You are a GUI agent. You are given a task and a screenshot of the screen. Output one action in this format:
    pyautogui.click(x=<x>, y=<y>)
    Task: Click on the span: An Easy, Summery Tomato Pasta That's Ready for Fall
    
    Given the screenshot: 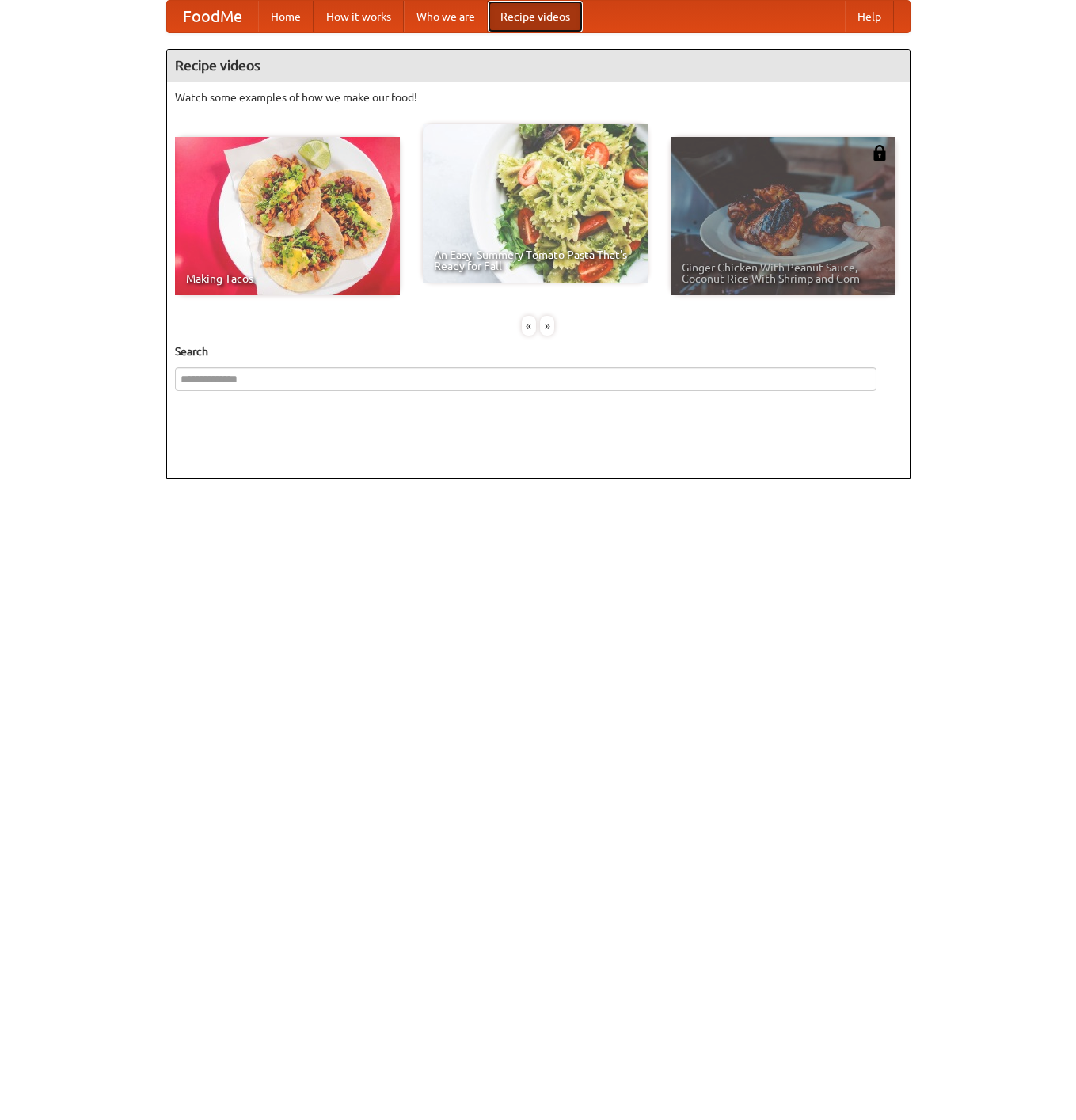 What is the action you would take?
    pyautogui.click(x=535, y=260)
    